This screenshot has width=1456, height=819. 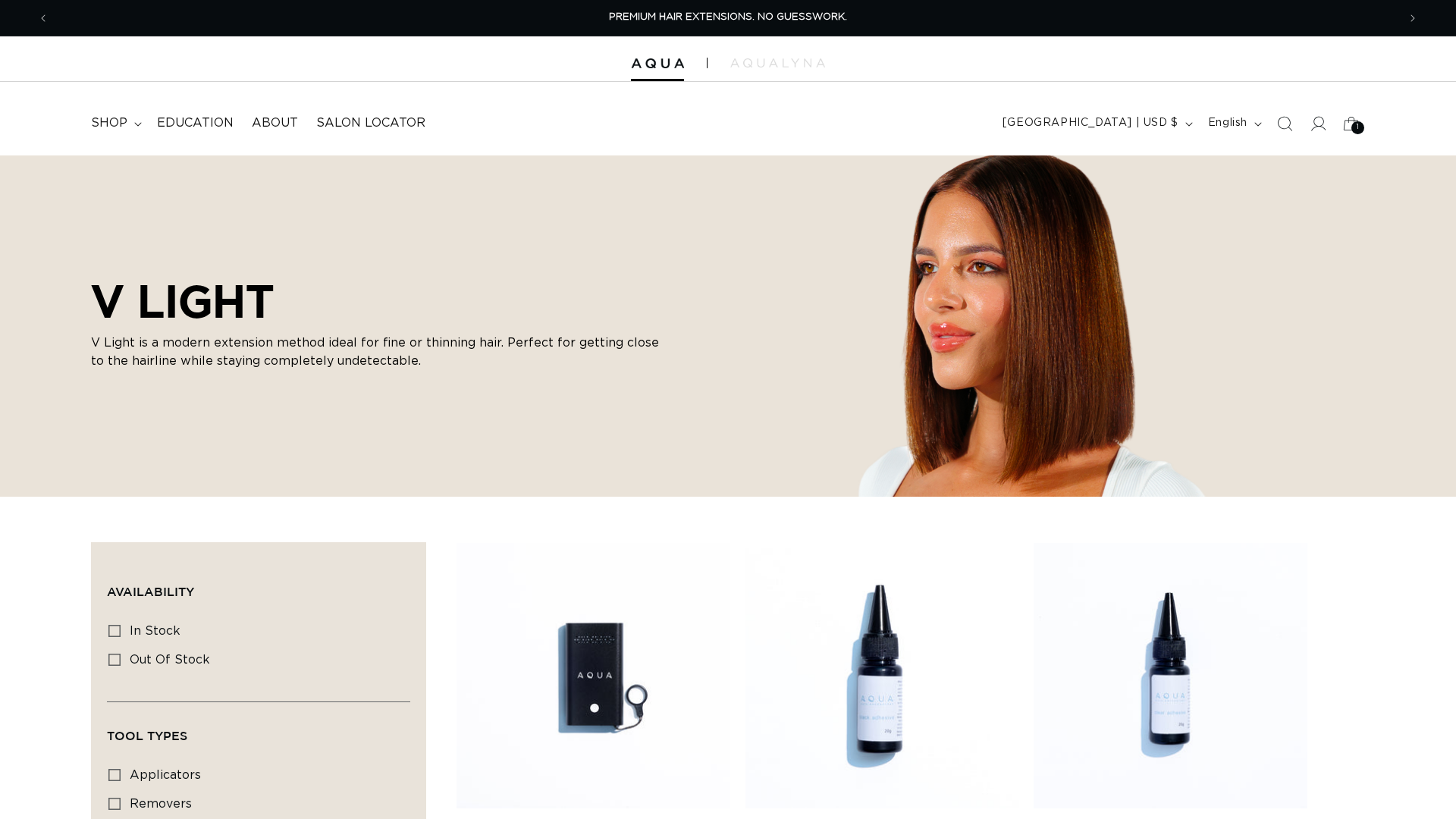 I want to click on span: Education, so click(x=194, y=122).